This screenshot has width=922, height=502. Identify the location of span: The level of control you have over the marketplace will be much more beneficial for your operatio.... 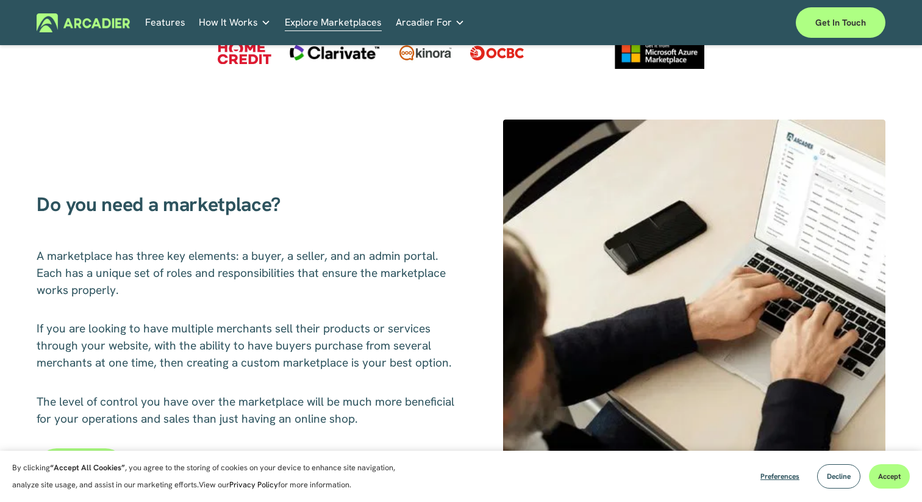
(247, 410).